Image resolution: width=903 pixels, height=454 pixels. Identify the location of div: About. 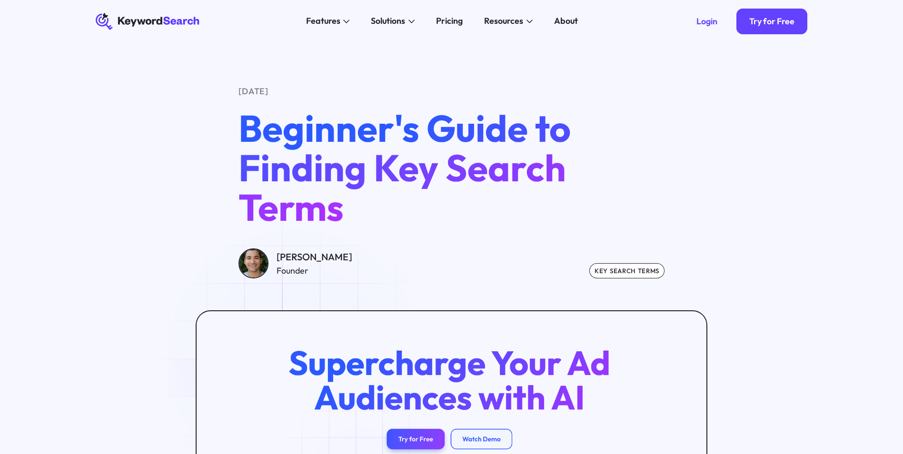
(566, 21).